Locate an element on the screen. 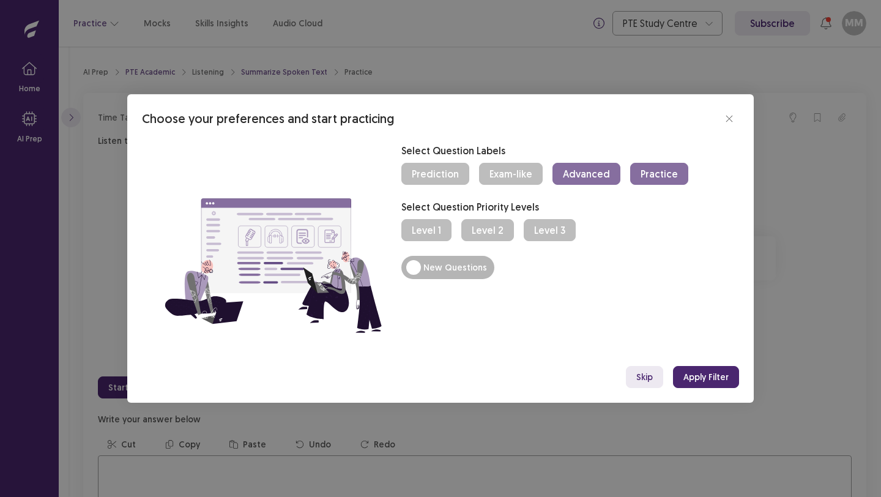 The image size is (881, 497). button: Practice is located at coordinates (659, 174).